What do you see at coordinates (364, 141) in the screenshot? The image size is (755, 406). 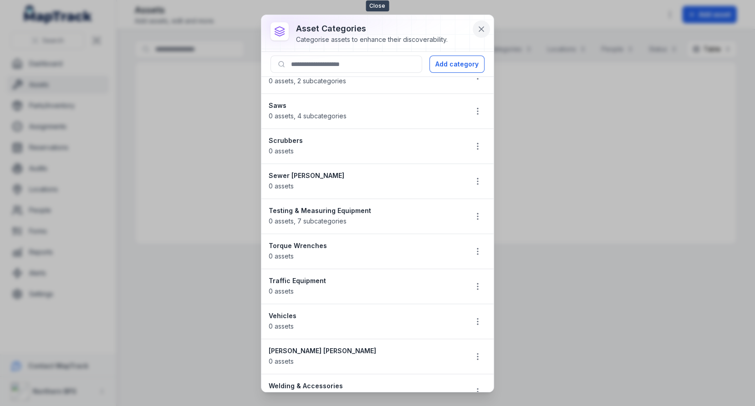 I see `strong: Scrubbers` at bounding box center [364, 141].